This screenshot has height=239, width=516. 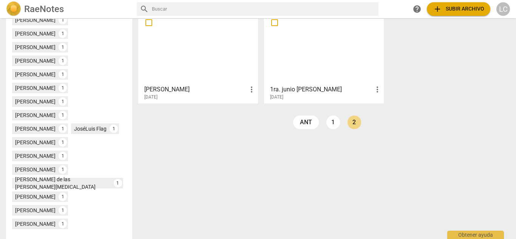 What do you see at coordinates (459, 9) in the screenshot?
I see `span: Subir archivo` at bounding box center [459, 9].